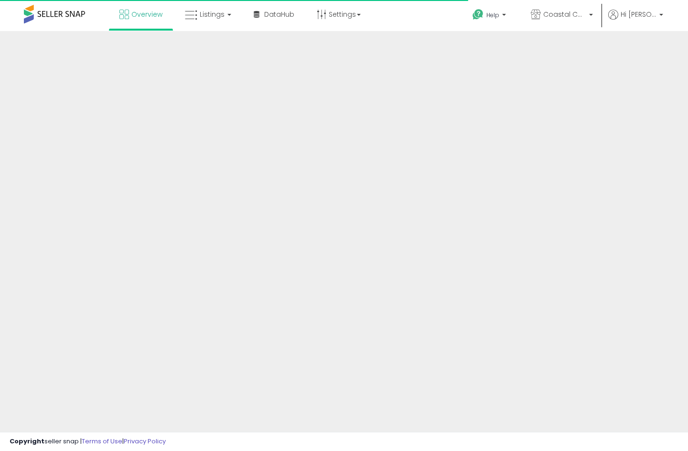  I want to click on span: DataHub, so click(279, 14).